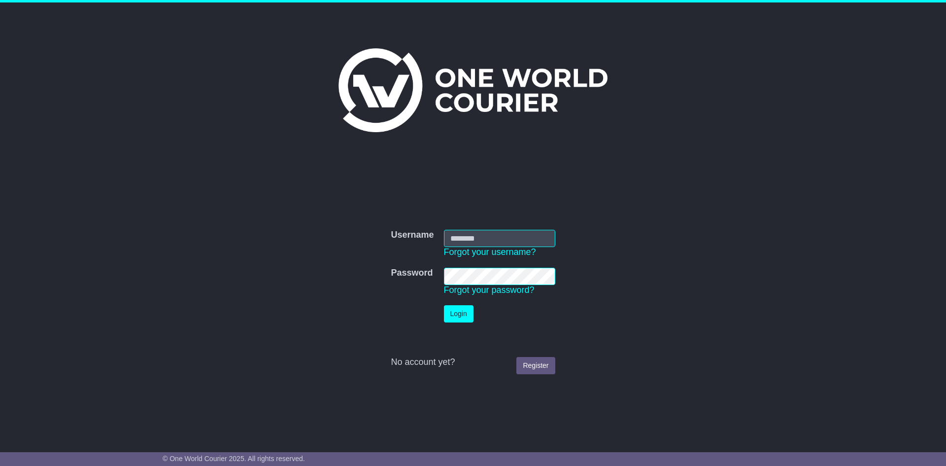 The width and height of the screenshot is (946, 466). What do you see at coordinates (489, 290) in the screenshot?
I see `a: Forgot your password?` at bounding box center [489, 290].